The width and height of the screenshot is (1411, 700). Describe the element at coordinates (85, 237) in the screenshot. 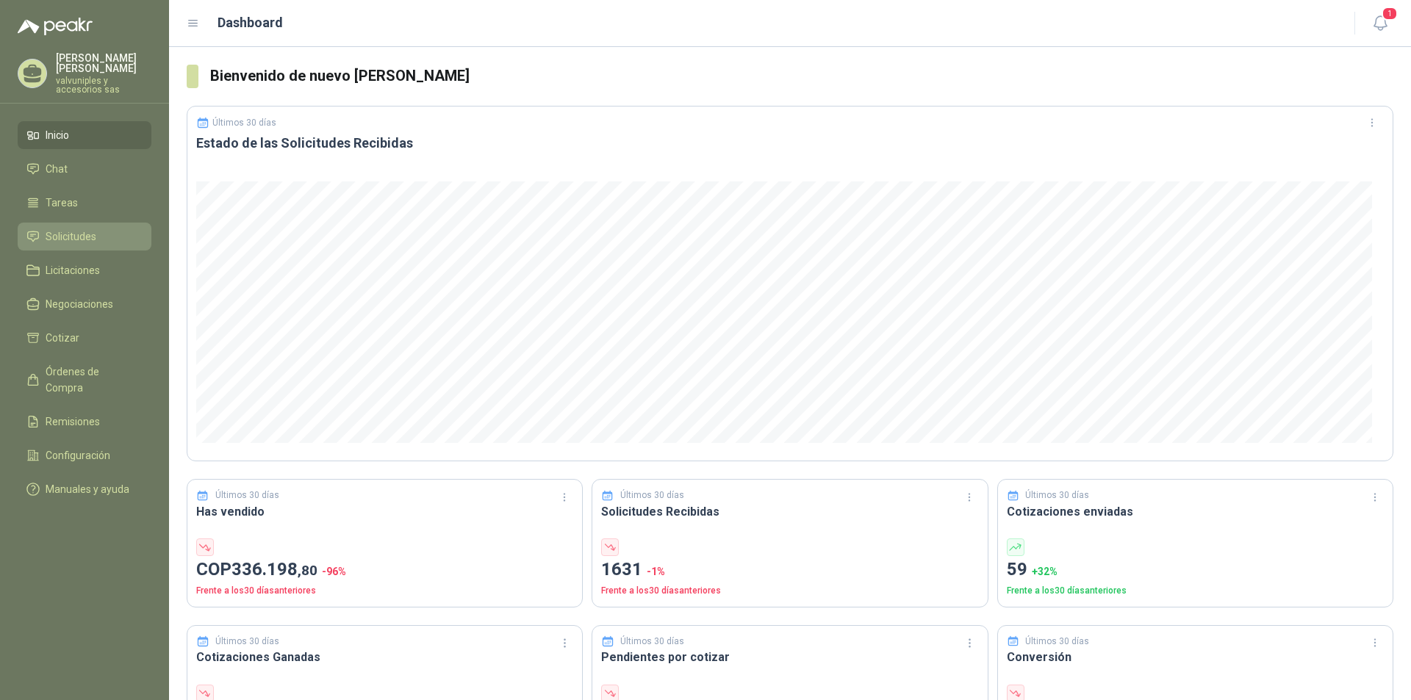

I see `a: Solicitudes` at that location.